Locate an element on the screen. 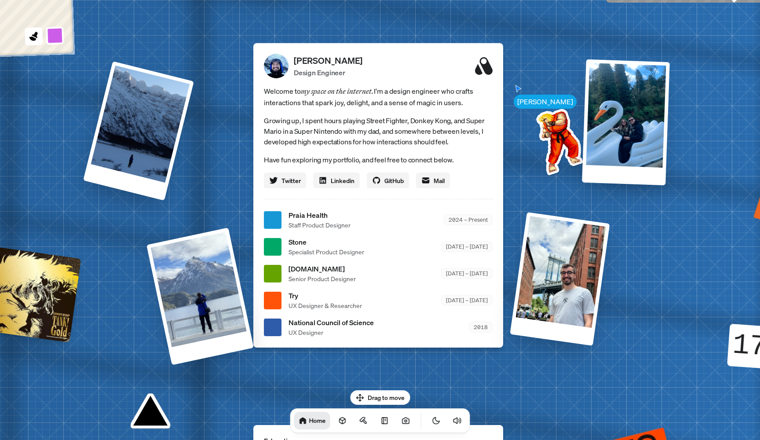  span: UX Designer & Researcher is located at coordinates (325, 305).